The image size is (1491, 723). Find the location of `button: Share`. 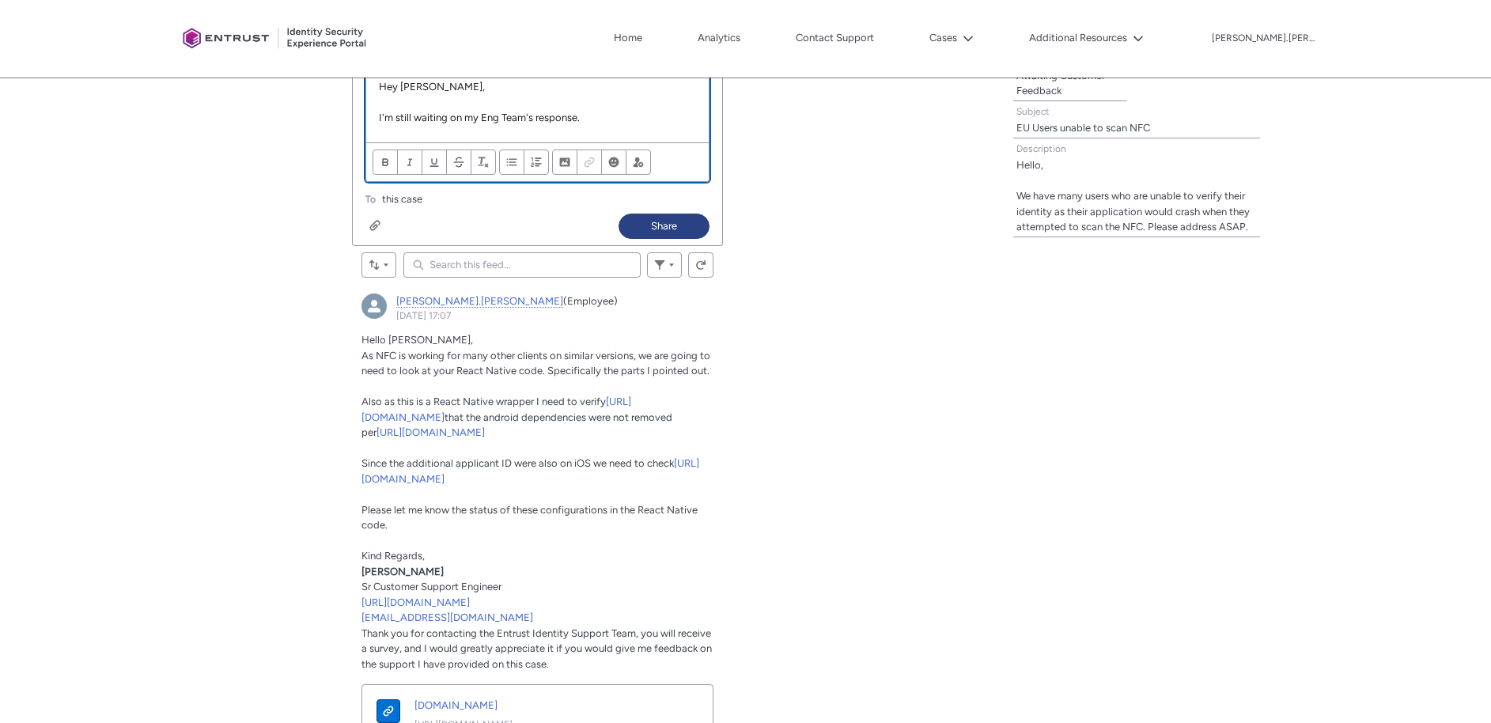

button: Share is located at coordinates (664, 226).